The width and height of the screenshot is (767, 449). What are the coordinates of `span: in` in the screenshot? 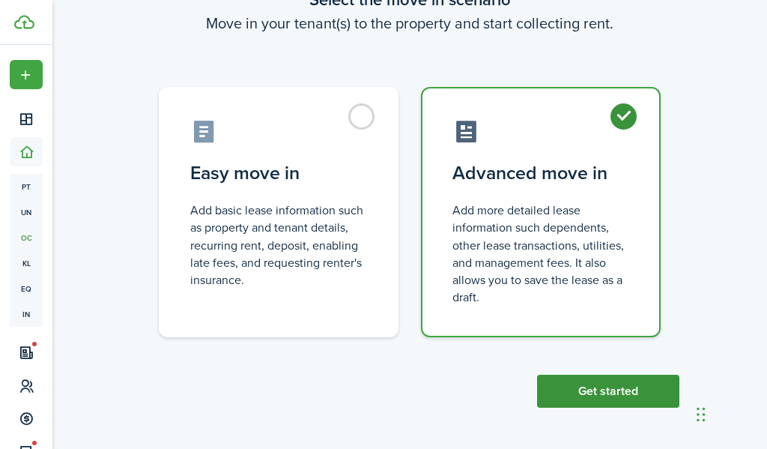 It's located at (26, 314).